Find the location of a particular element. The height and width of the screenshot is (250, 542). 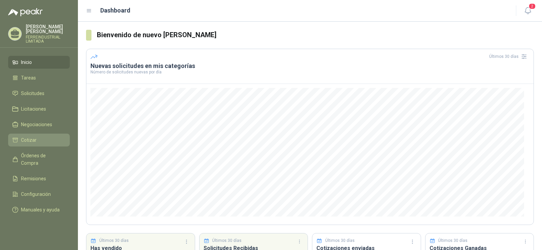

img: Logo peakr is located at coordinates (25, 12).